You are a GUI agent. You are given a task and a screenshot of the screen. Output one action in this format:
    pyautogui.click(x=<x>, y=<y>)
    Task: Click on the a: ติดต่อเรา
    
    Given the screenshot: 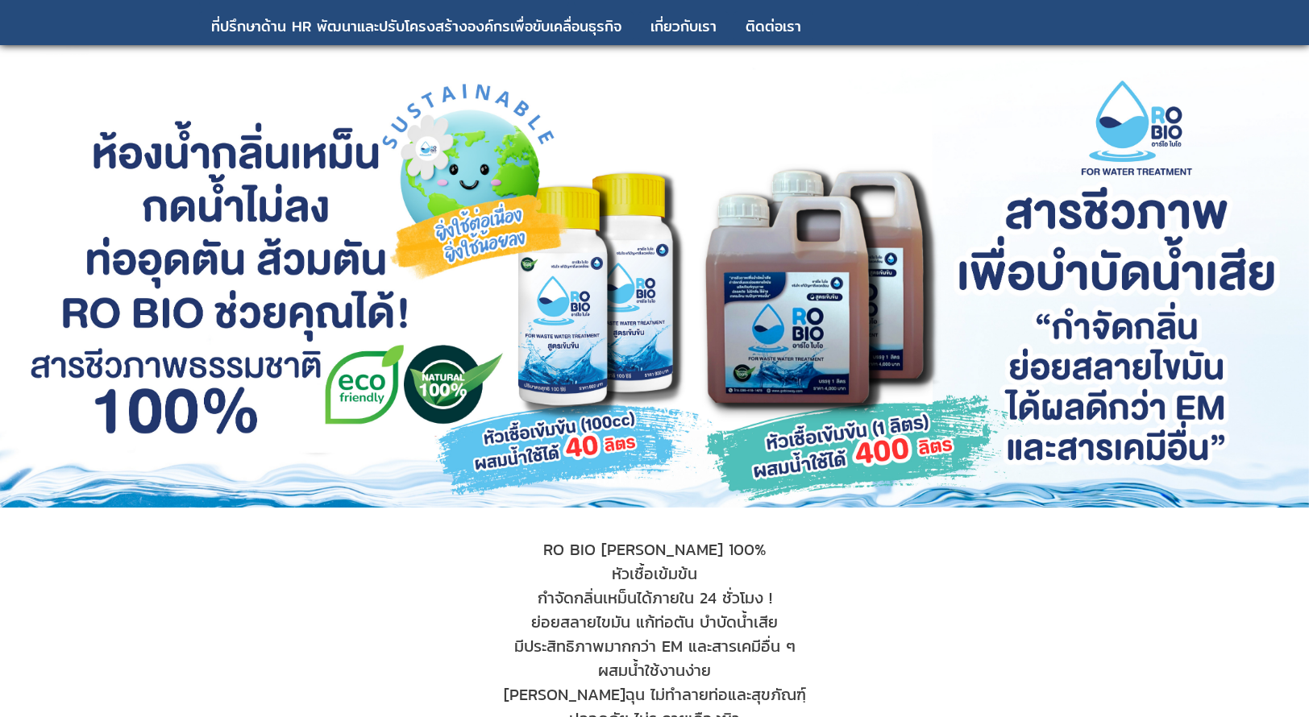 What is the action you would take?
    pyautogui.click(x=773, y=27)
    